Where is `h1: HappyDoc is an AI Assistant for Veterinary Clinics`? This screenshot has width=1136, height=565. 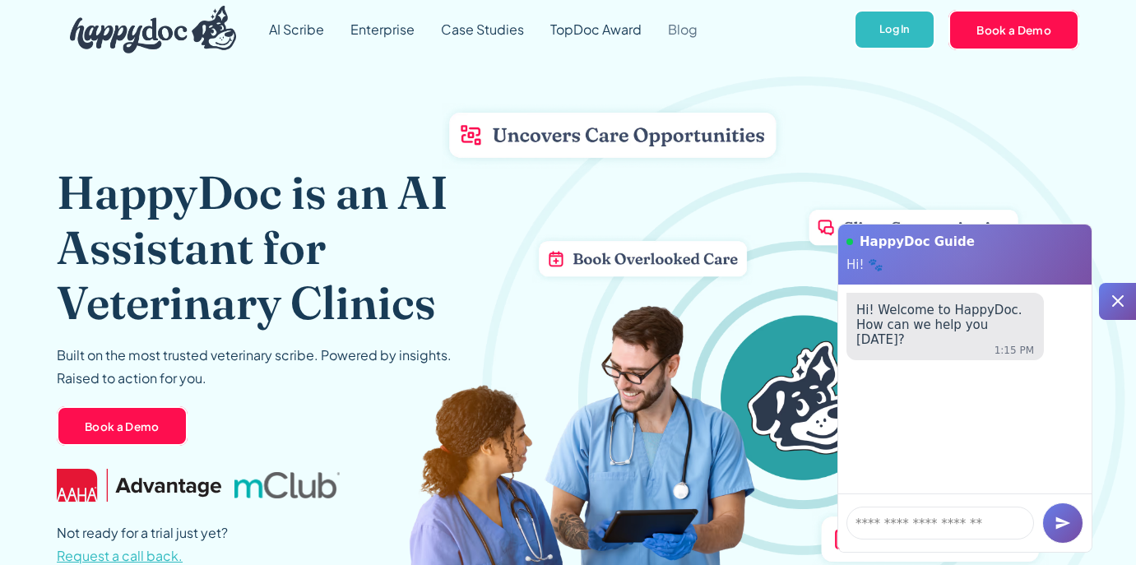
h1: HappyDoc is an AI Assistant for Veterinary Clinics is located at coordinates (286, 248).